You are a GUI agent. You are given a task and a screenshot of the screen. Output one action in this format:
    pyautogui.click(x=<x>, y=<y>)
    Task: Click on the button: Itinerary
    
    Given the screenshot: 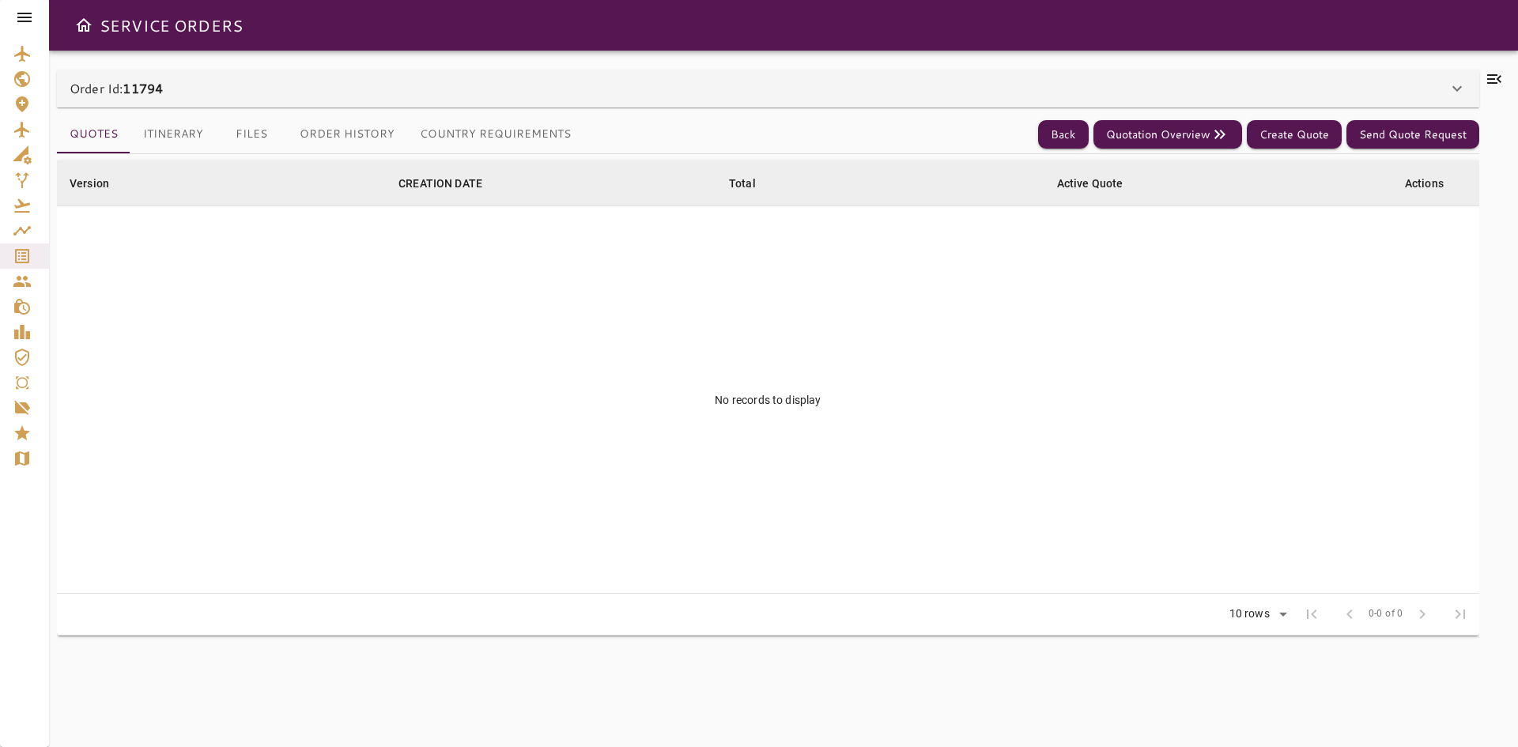 What is the action you would take?
    pyautogui.click(x=173, y=134)
    